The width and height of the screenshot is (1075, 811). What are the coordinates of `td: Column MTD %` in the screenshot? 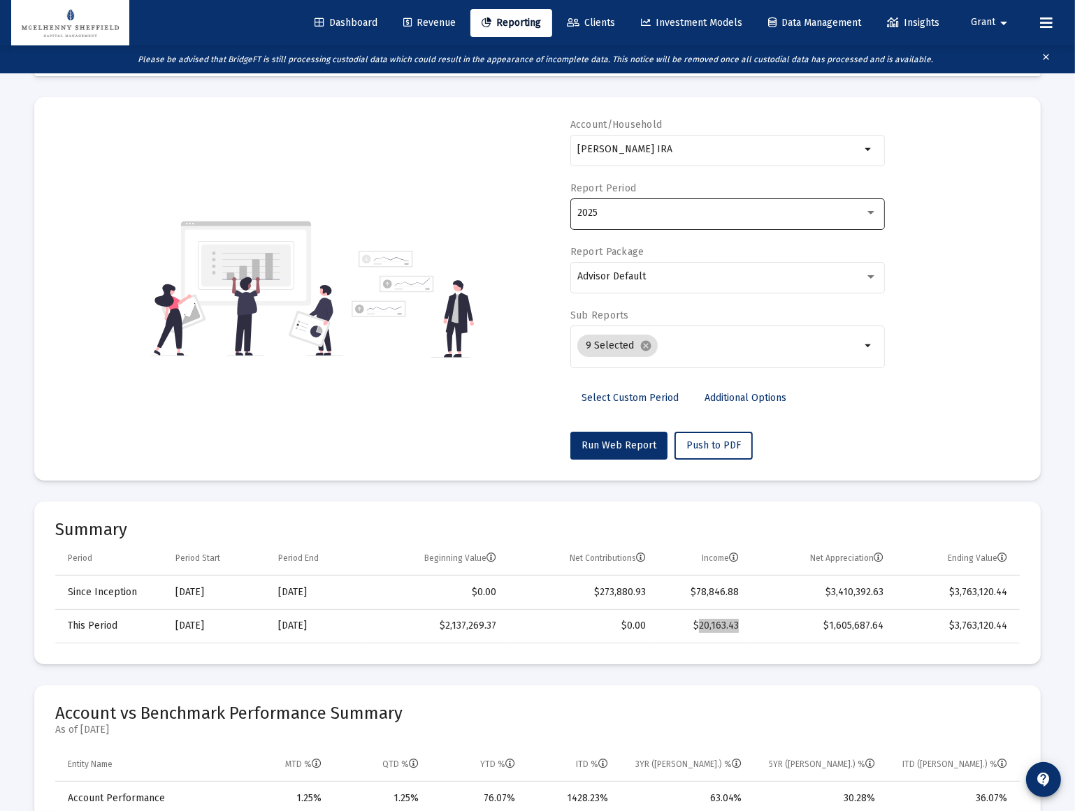 It's located at (282, 765).